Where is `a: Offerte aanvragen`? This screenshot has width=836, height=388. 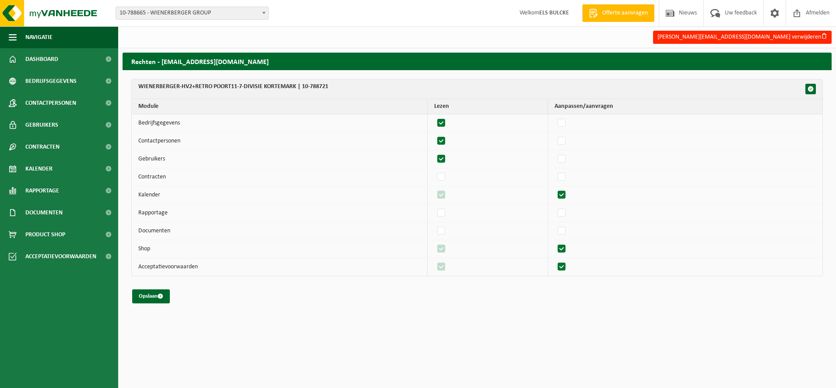
a: Offerte aanvragen is located at coordinates (618, 13).